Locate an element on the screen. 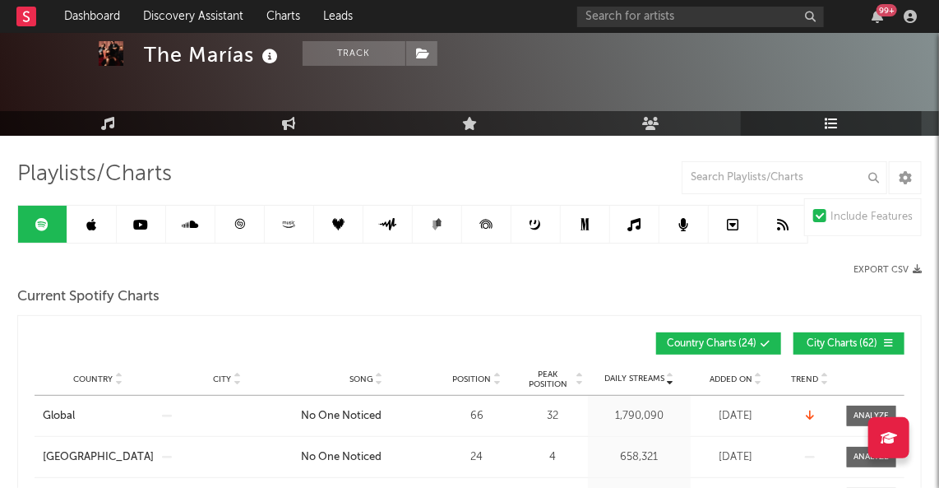 The width and height of the screenshot is (939, 488). div: The Marías is located at coordinates (213, 54).